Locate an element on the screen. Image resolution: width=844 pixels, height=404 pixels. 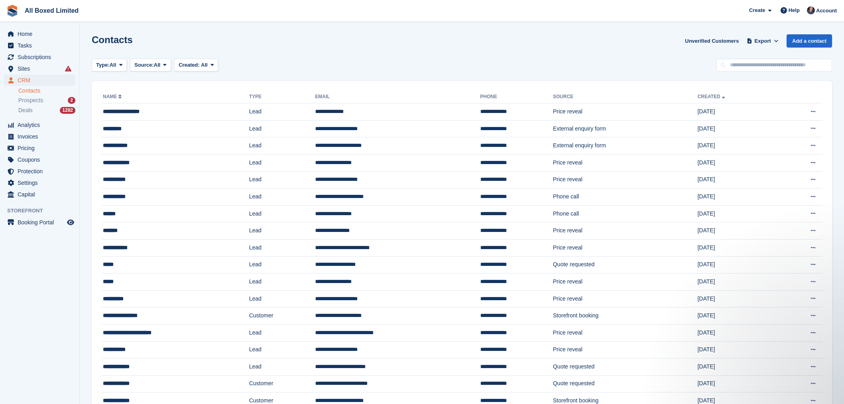
span: Subscriptions is located at coordinates (41, 57).